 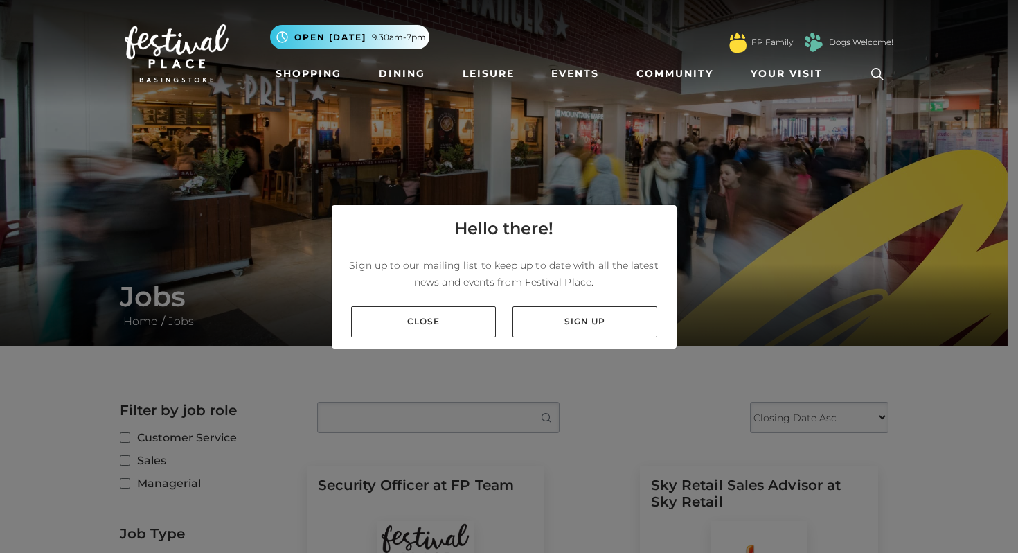 What do you see at coordinates (503, 228) in the screenshot?
I see `h4: Hello there!` at bounding box center [503, 228].